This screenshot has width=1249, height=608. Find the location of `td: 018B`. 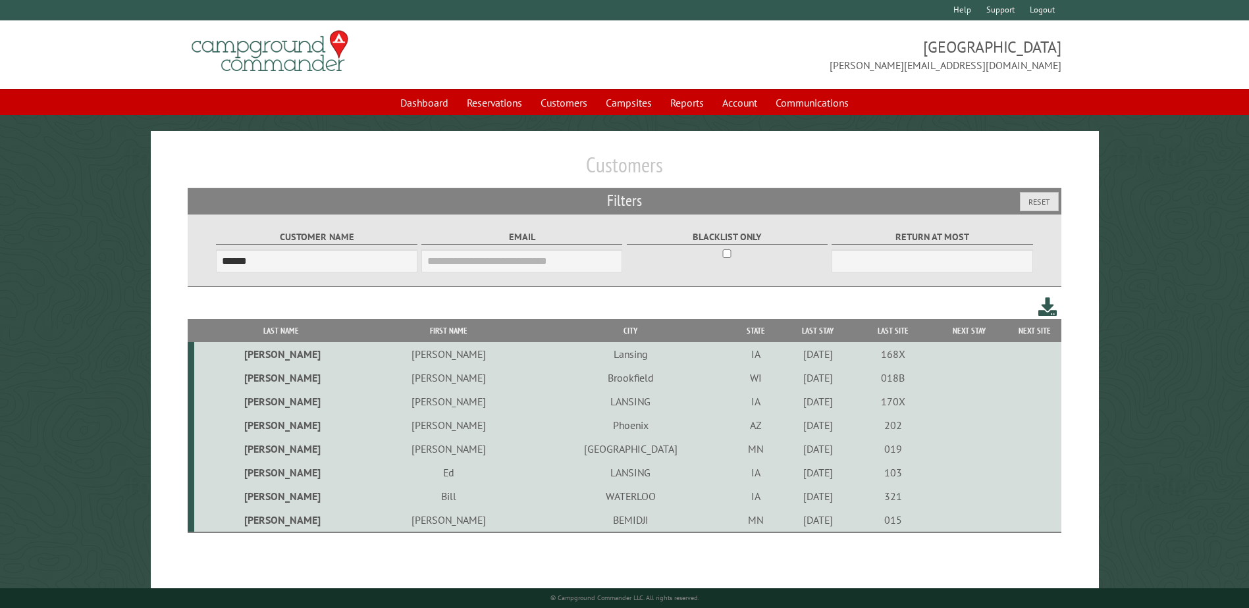

td: 018B is located at coordinates (893, 378).